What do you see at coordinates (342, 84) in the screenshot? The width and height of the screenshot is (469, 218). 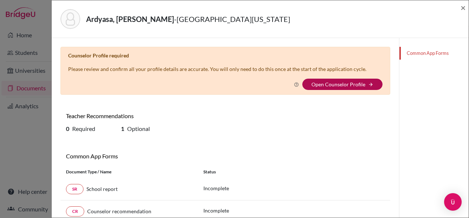 I see `button: Open Counselor Profilearrow_forward` at bounding box center [342, 84].